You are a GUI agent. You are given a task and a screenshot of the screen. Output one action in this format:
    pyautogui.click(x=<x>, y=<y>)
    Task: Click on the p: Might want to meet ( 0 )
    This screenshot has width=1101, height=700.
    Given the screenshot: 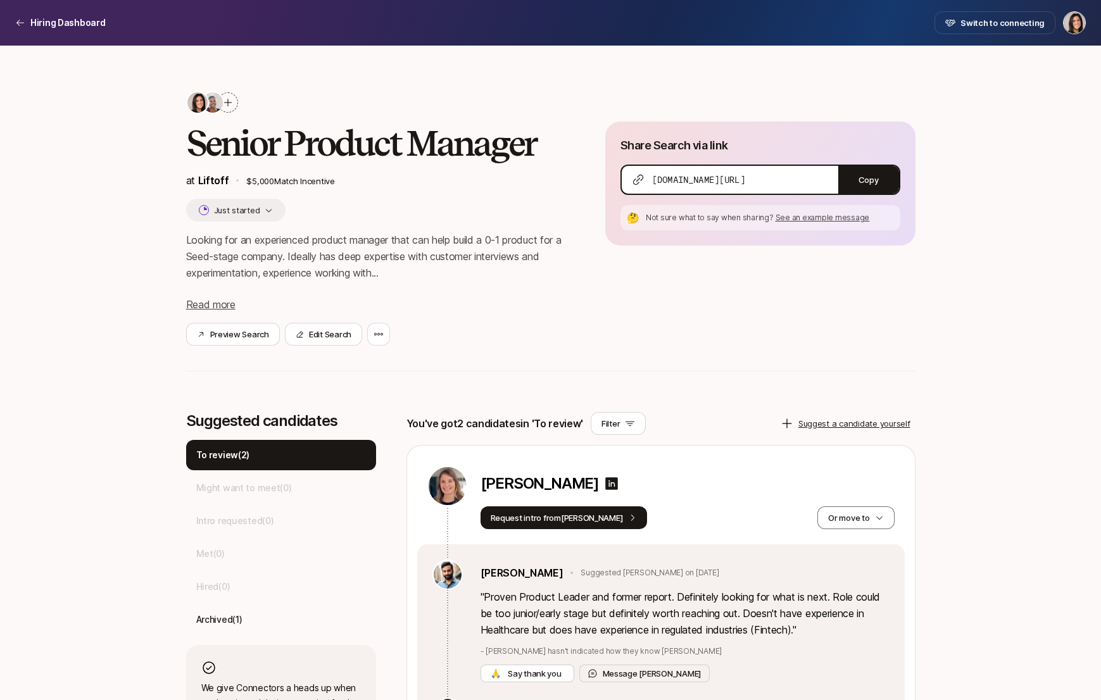 What is the action you would take?
    pyautogui.click(x=244, y=488)
    